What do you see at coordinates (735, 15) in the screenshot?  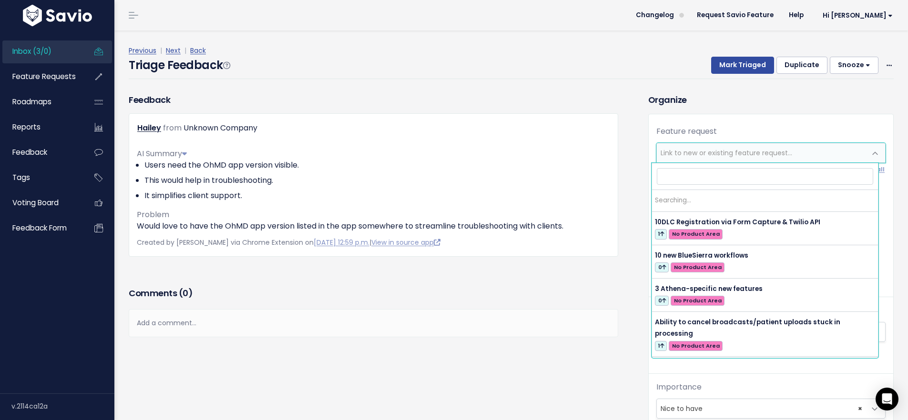 I see `a: Request Savio Feature` at bounding box center [735, 15].